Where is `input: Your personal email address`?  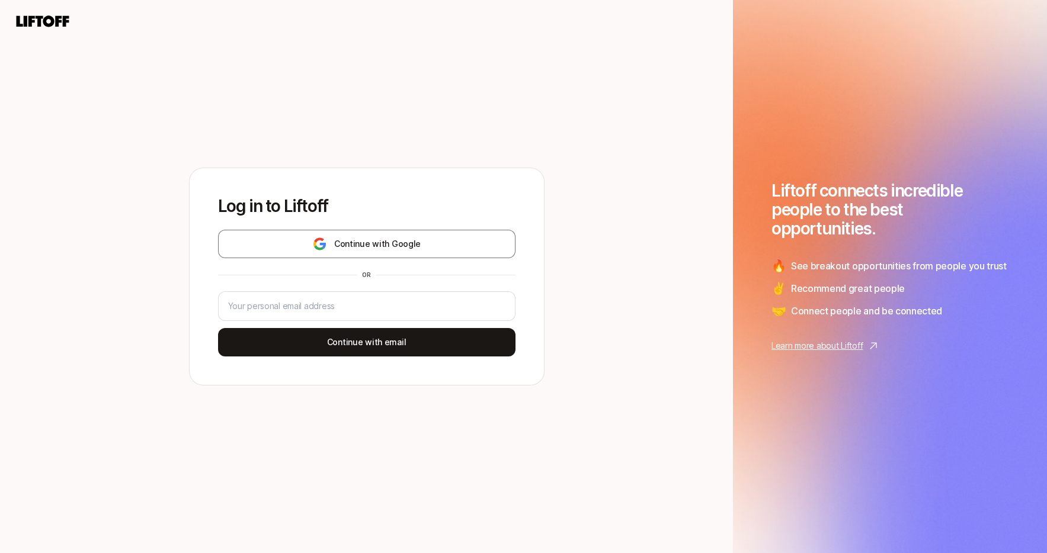 input: Your personal email address is located at coordinates (367, 306).